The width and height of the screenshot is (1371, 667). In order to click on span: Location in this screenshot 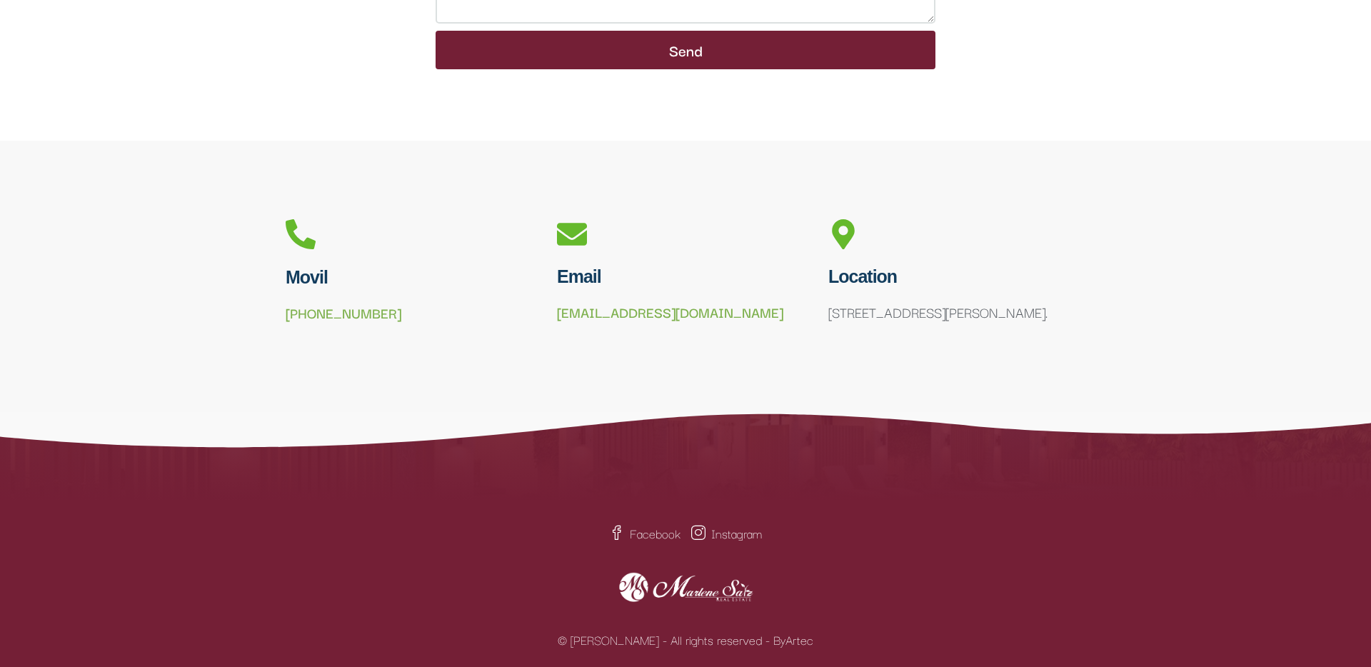, I will do `click(862, 276)`.